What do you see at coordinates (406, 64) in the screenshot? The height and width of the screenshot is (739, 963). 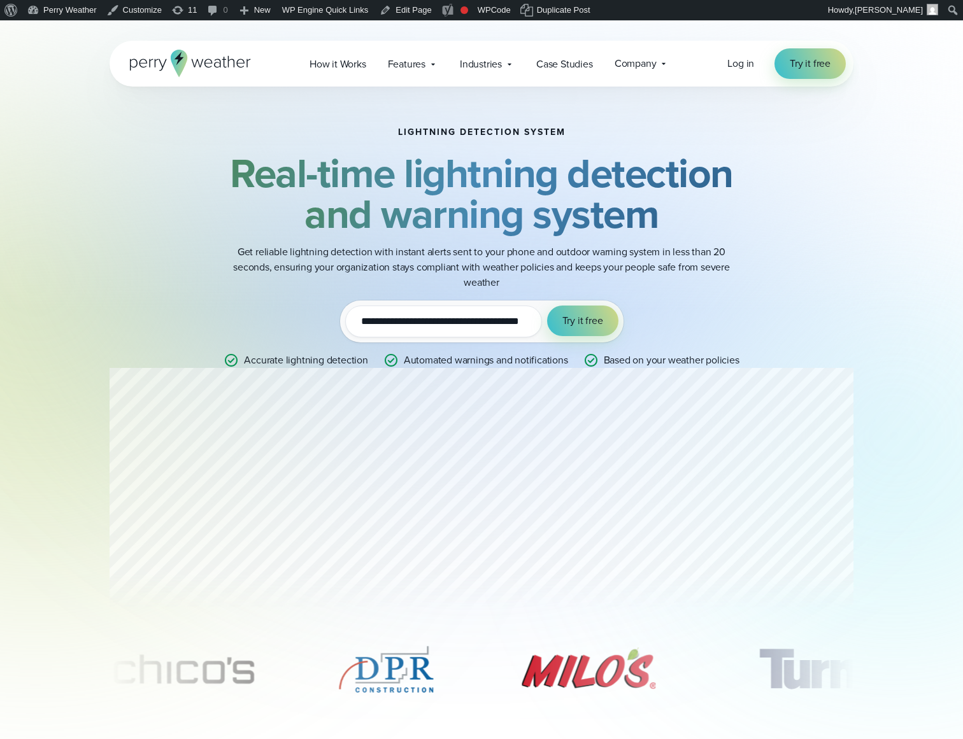 I see `span: Features` at bounding box center [406, 64].